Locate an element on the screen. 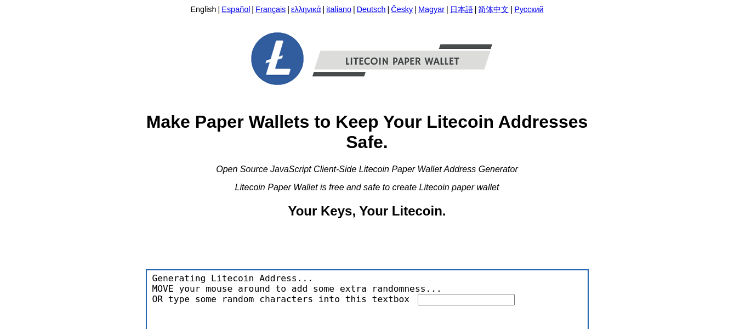 This screenshot has width=734, height=329. a: 日本語 is located at coordinates (461, 9).